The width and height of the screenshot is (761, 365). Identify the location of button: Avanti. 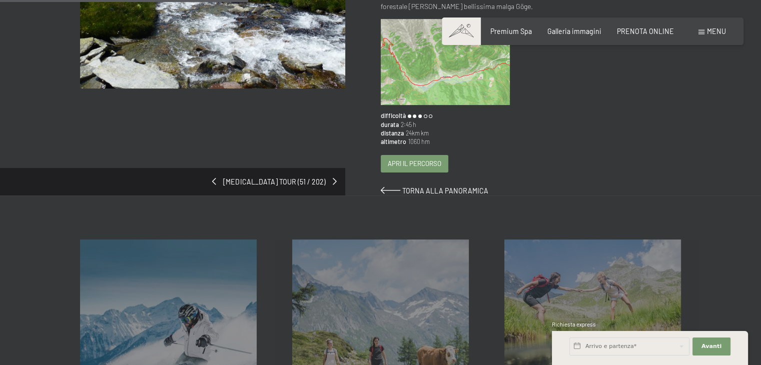
(712, 347).